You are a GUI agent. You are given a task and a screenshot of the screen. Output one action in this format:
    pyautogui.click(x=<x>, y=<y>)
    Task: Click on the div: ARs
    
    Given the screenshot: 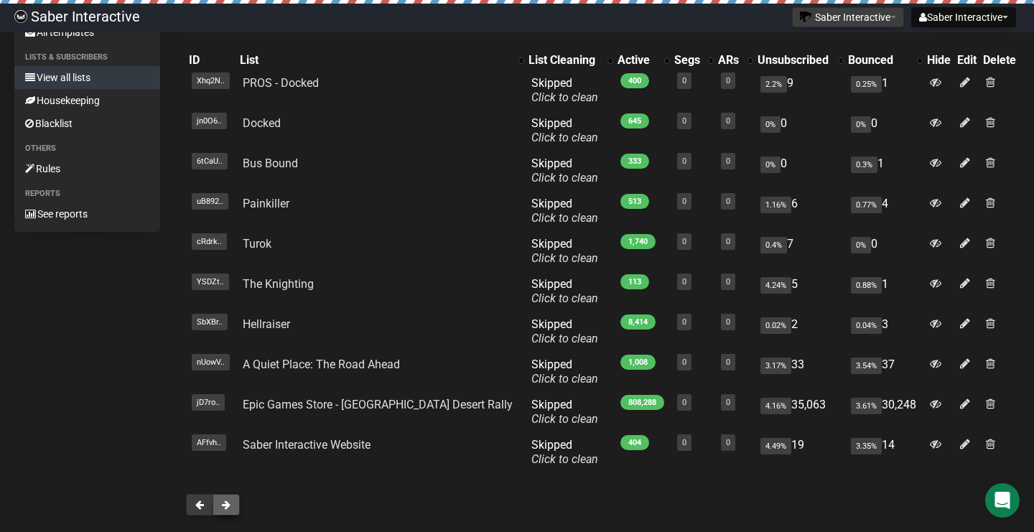 What is the action you would take?
    pyautogui.click(x=729, y=60)
    